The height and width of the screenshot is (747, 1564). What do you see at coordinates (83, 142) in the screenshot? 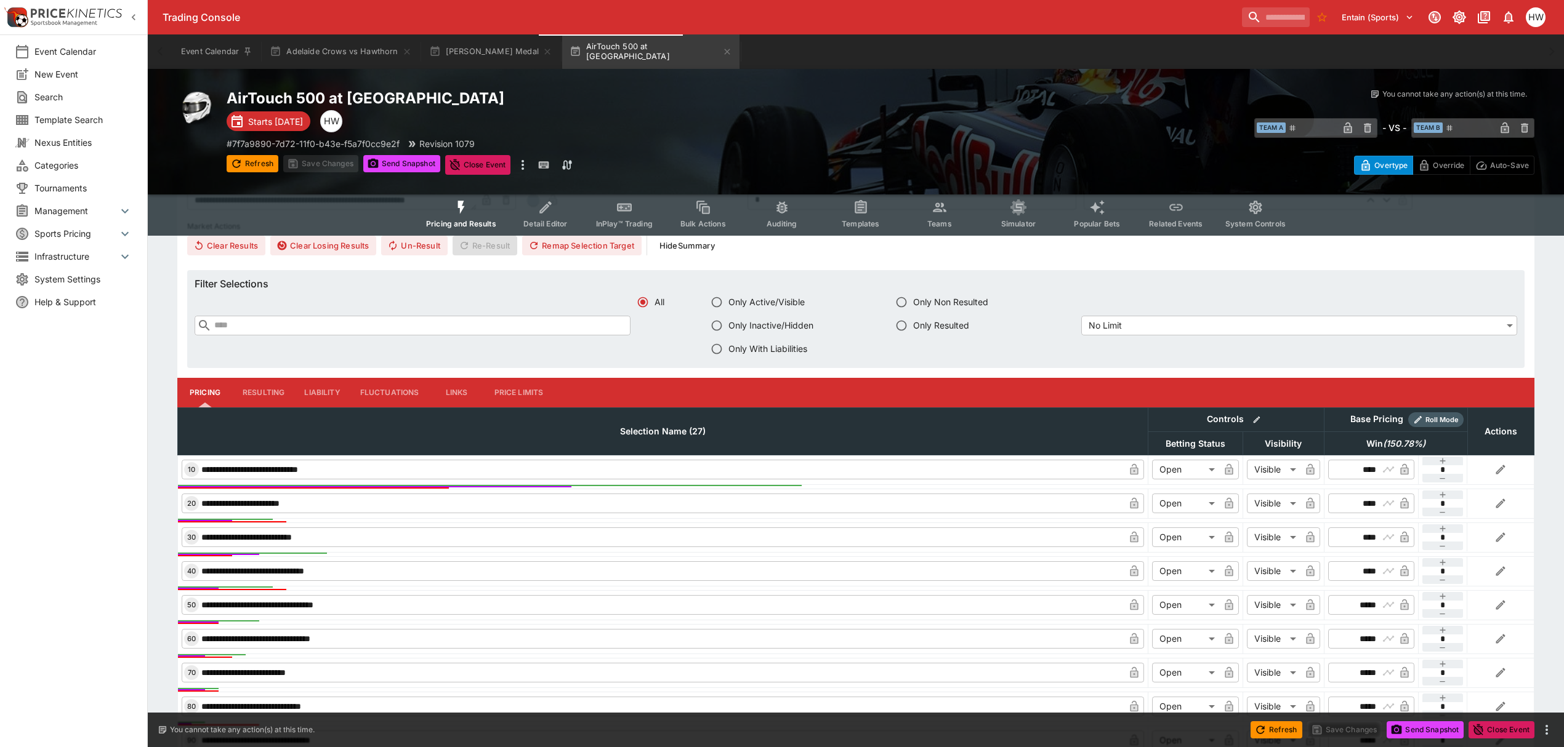
I see `span: Nexus Entities` at bounding box center [83, 142].